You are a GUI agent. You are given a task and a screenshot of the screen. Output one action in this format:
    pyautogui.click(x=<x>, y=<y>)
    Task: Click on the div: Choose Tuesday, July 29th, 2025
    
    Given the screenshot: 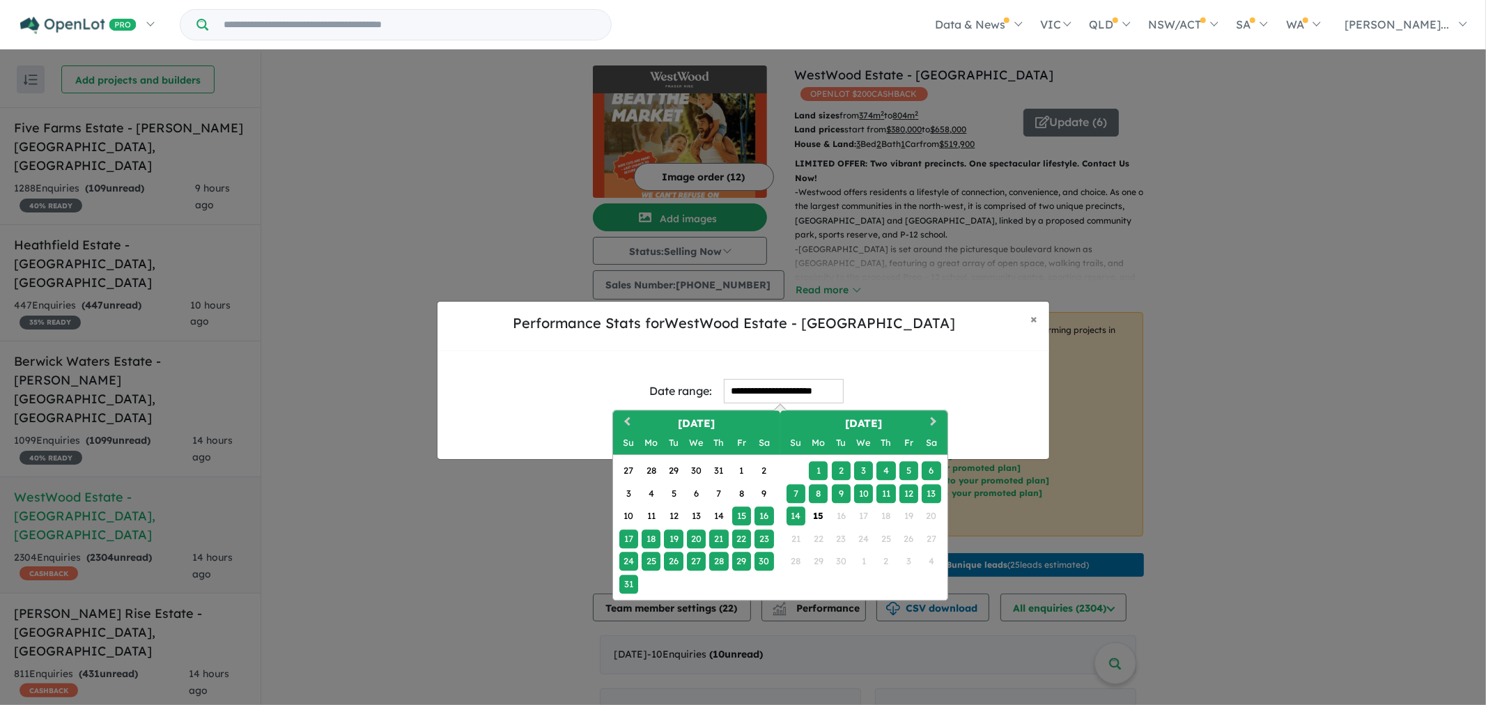 What is the action you would take?
    pyautogui.click(x=674, y=471)
    